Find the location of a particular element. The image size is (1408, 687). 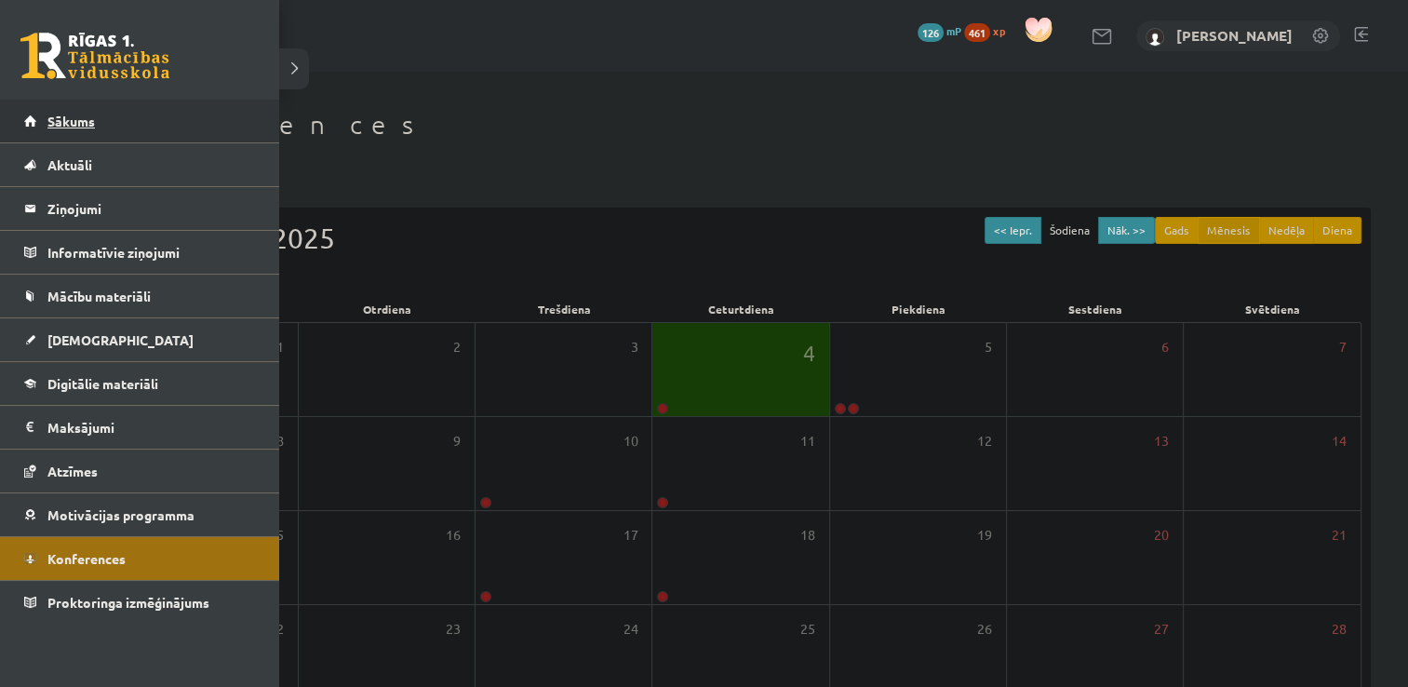

a: Maksājumi is located at coordinates (140, 427).